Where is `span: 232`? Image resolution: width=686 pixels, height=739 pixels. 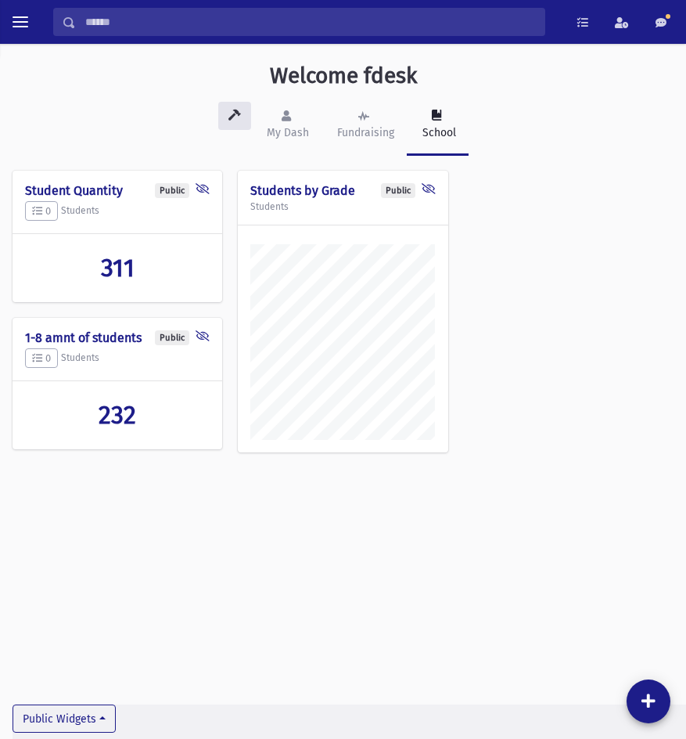 span: 232 is located at coordinates (117, 415).